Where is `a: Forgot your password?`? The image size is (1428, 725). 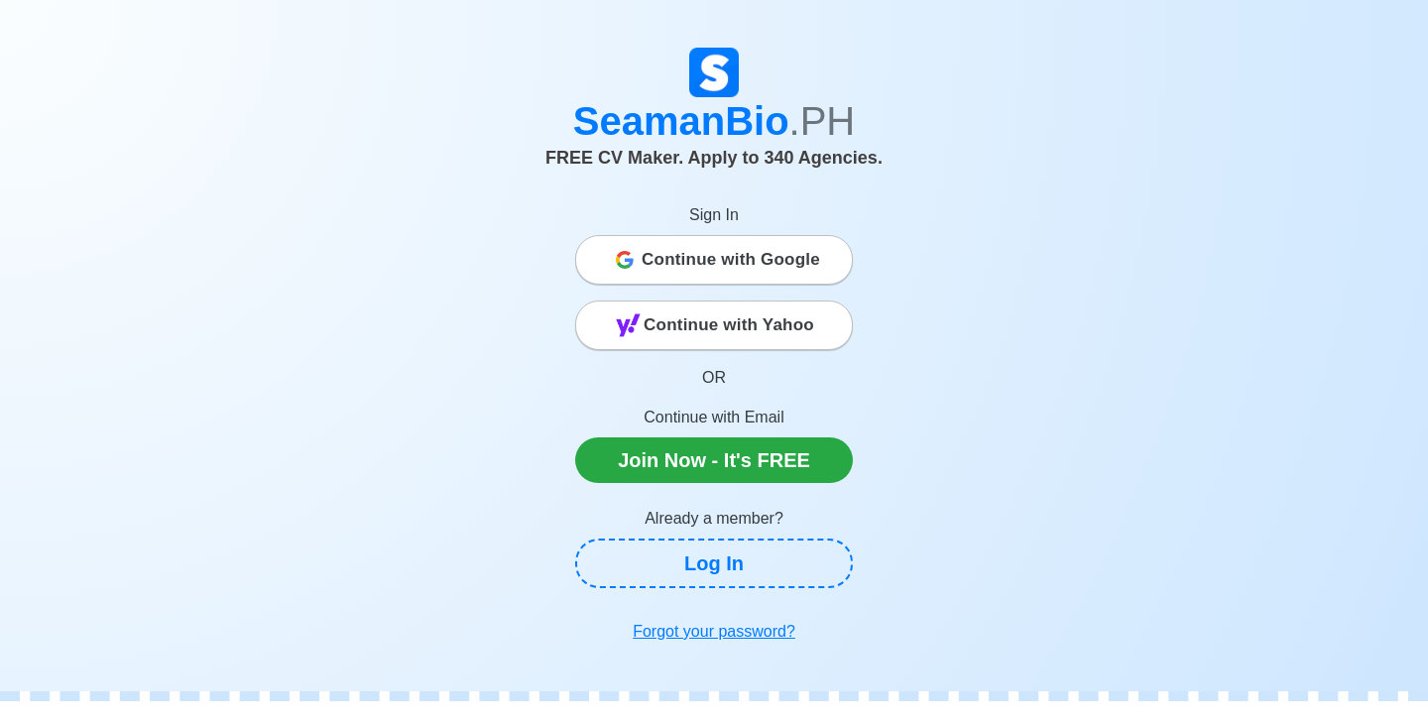
a: Forgot your password? is located at coordinates (714, 632).